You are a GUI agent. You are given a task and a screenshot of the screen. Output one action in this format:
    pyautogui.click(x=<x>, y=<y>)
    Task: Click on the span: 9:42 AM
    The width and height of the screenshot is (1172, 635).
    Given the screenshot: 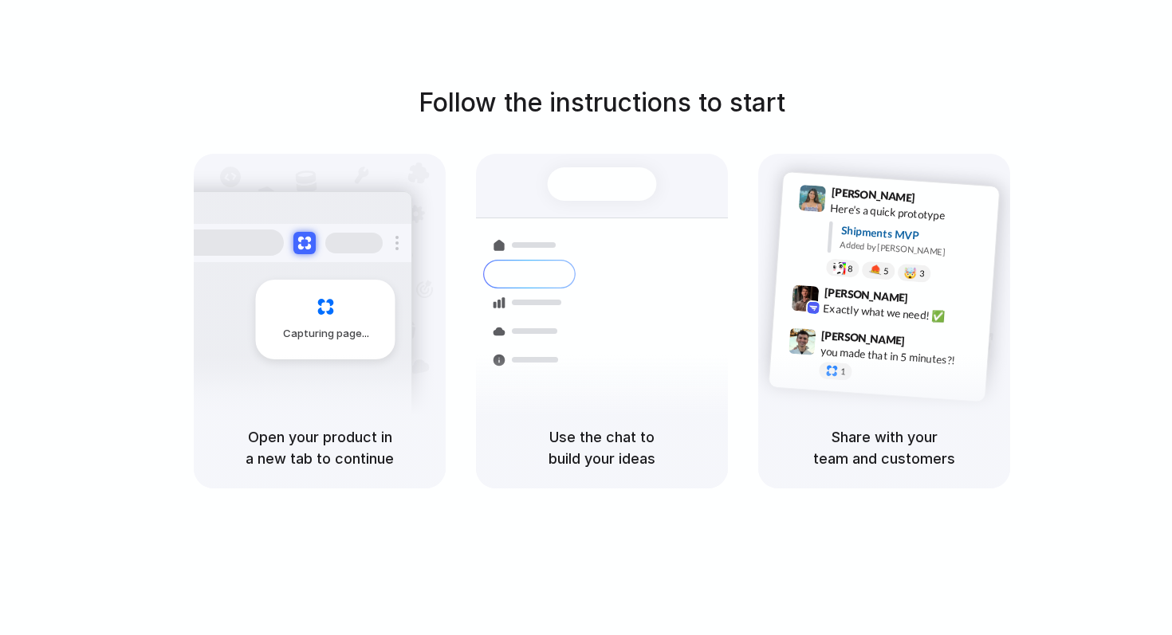 What is the action you would take?
    pyautogui.click(x=929, y=301)
    